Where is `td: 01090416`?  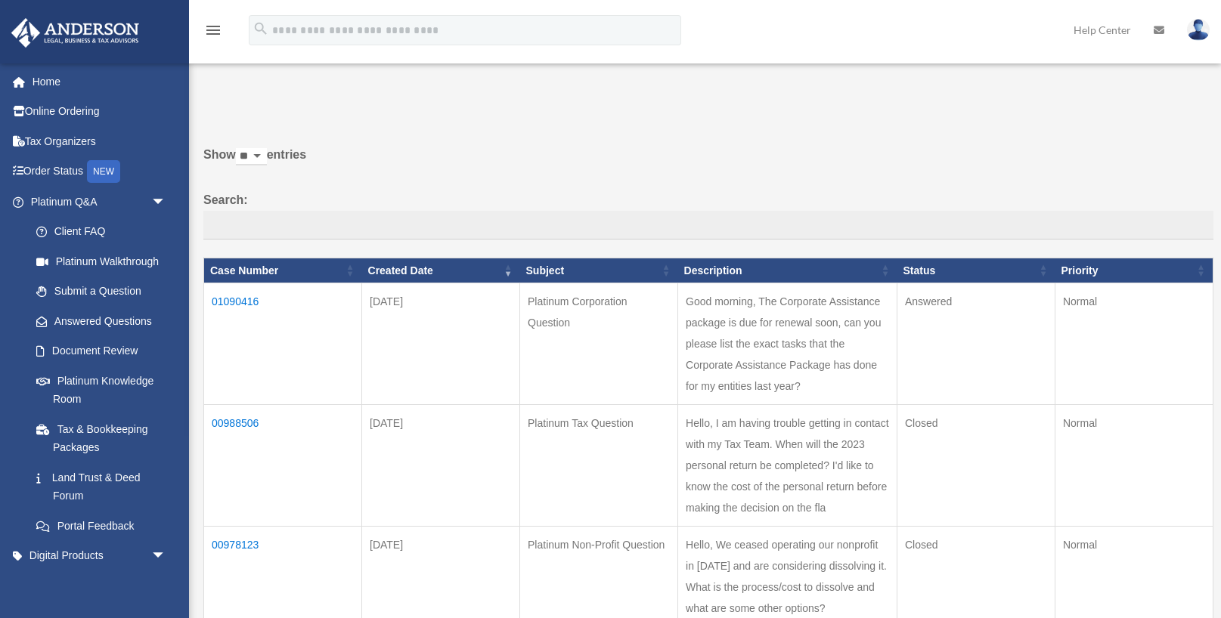 td: 01090416 is located at coordinates (283, 344).